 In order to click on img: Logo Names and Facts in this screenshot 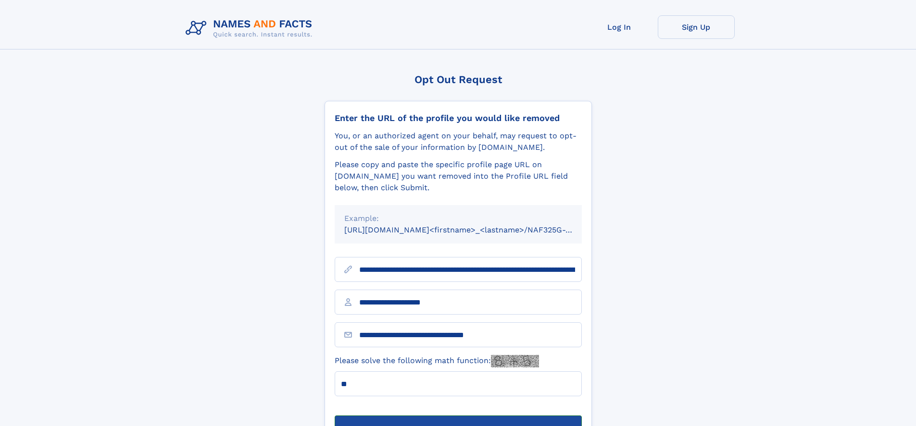, I will do `click(251, 28)`.